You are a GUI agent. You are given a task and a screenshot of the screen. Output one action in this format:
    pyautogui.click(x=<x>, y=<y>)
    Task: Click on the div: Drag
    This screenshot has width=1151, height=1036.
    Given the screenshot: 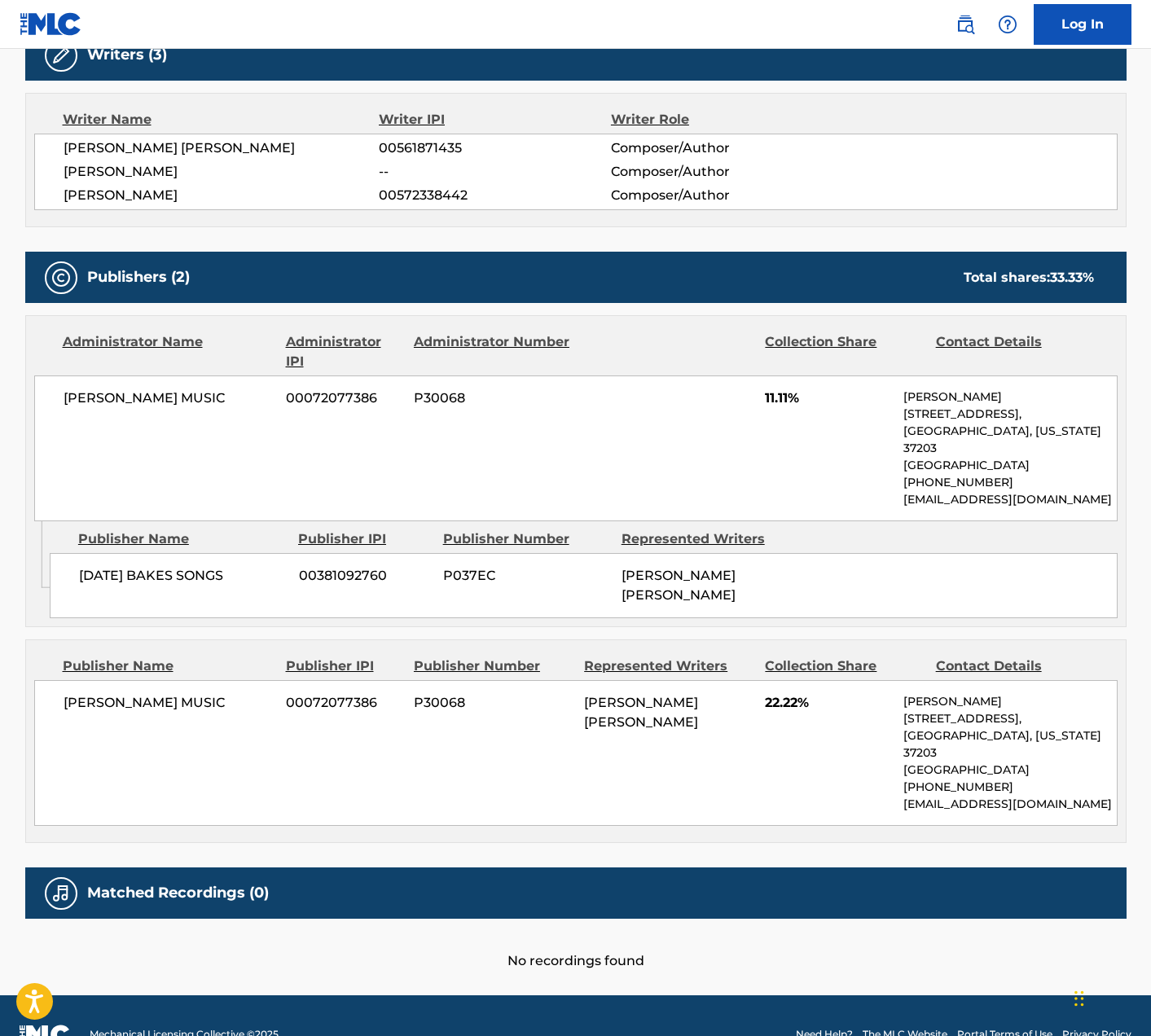 What is the action you would take?
    pyautogui.click(x=1079, y=998)
    